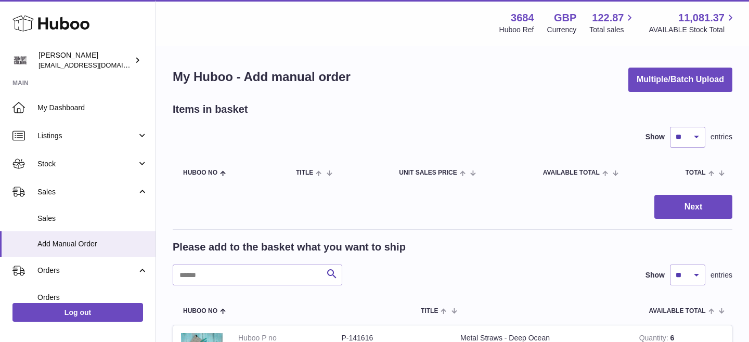 The width and height of the screenshot is (749, 342). What do you see at coordinates (565, 18) in the screenshot?
I see `strong: GBP` at bounding box center [565, 18].